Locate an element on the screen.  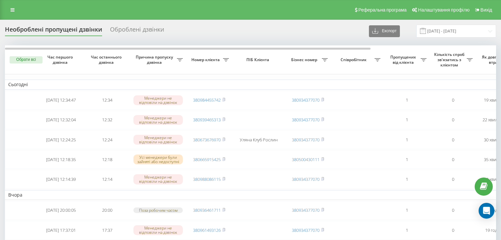
div: Необроблені пропущені дзвінки is located at coordinates (53, 31).